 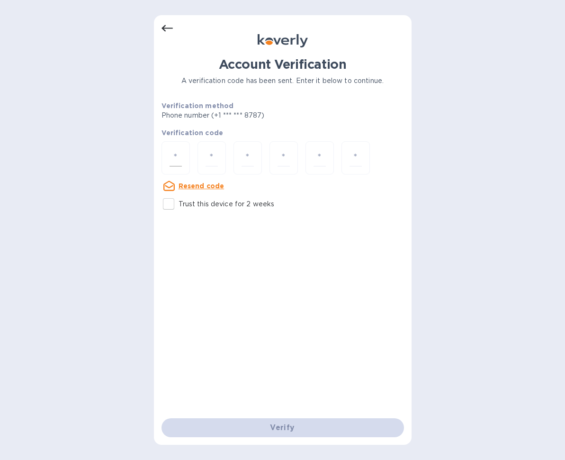 I want to click on p: Trust this device for 2 weeks, so click(x=227, y=204).